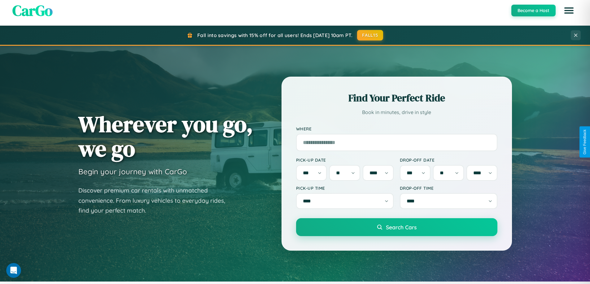 This screenshot has width=590, height=284. Describe the element at coordinates (156, 201) in the screenshot. I see `p: Discover premium car rentals with unmatched convenience. From luxury vehicles to everyday rides, ...` at that location.